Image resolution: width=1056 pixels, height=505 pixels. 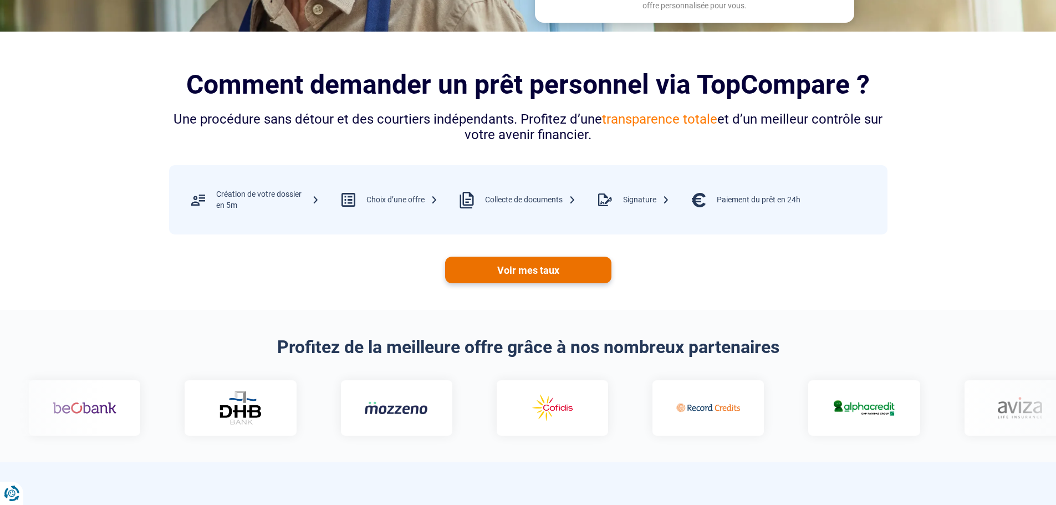 What do you see at coordinates (528, 347) in the screenshot?
I see `h2: Profitez de la meilleure offre grâce à nos nombreux partenaires` at bounding box center [528, 347].